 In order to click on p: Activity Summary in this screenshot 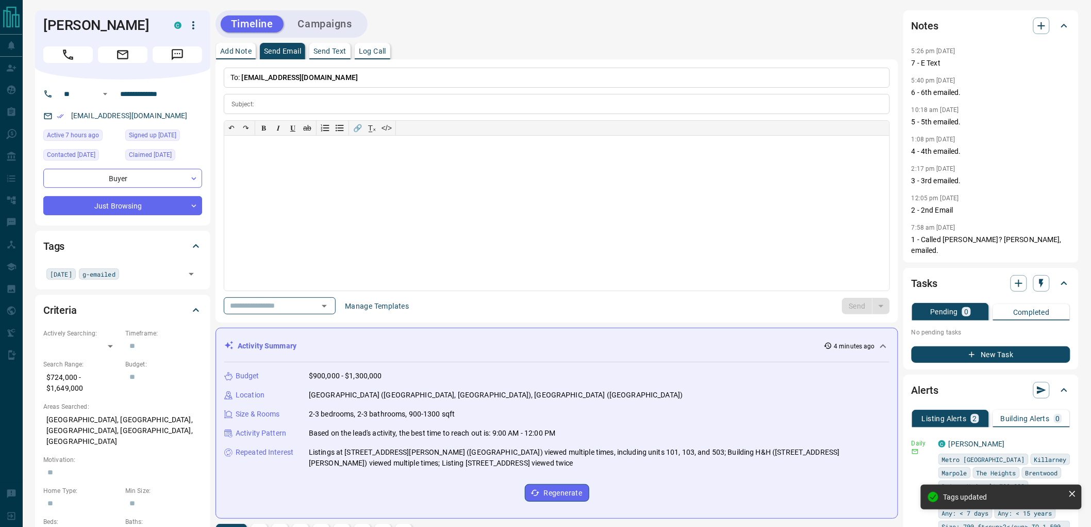, I will do `click(267, 346)`.